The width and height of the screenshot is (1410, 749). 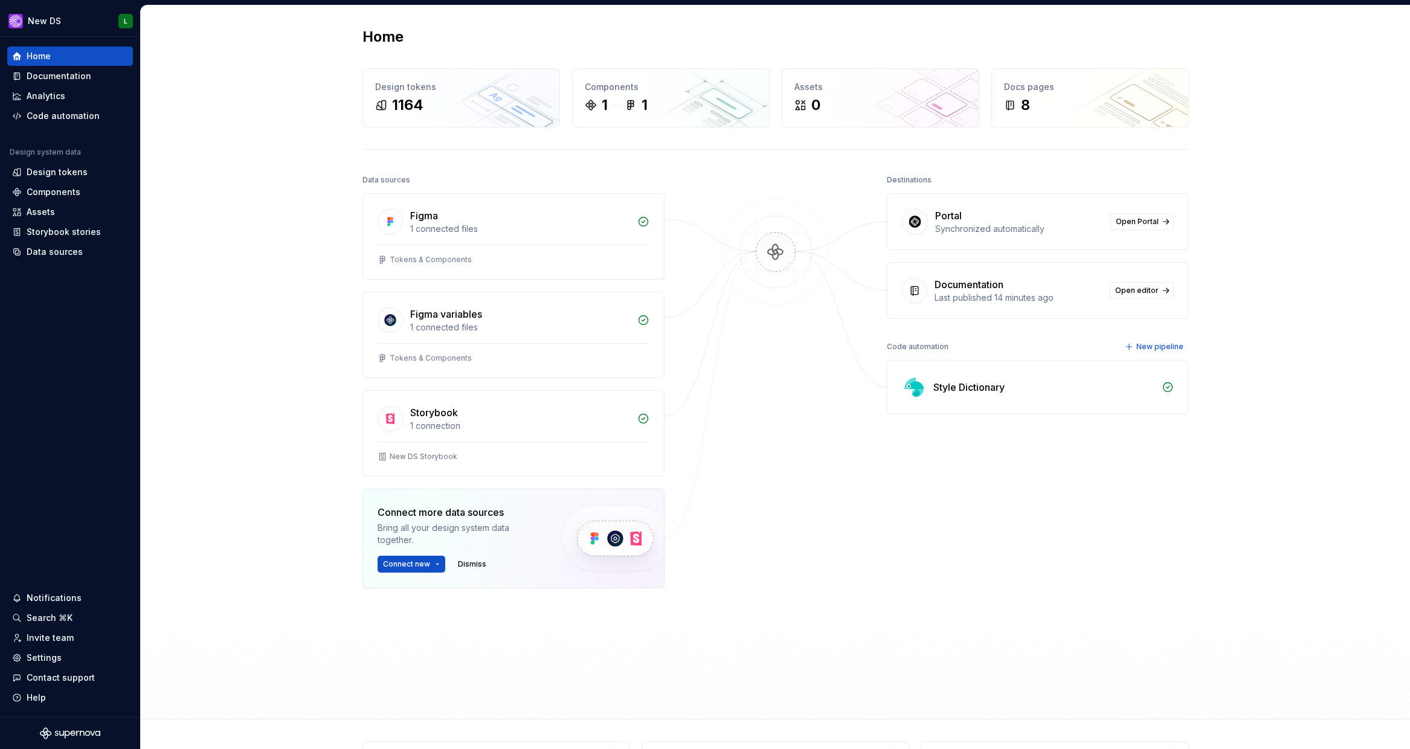 What do you see at coordinates (459, 534) in the screenshot?
I see `div: Bring all your design system data together.` at bounding box center [459, 534].